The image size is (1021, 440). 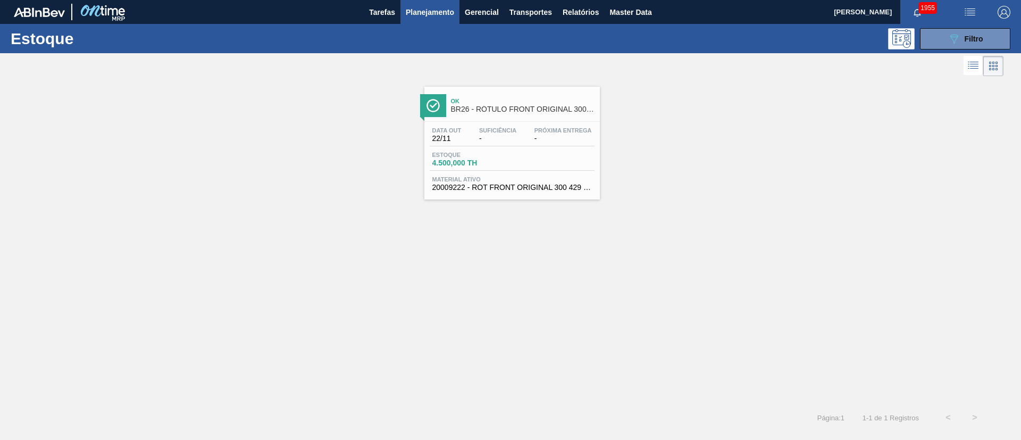 I want to click on span: Filtro, so click(x=974, y=39).